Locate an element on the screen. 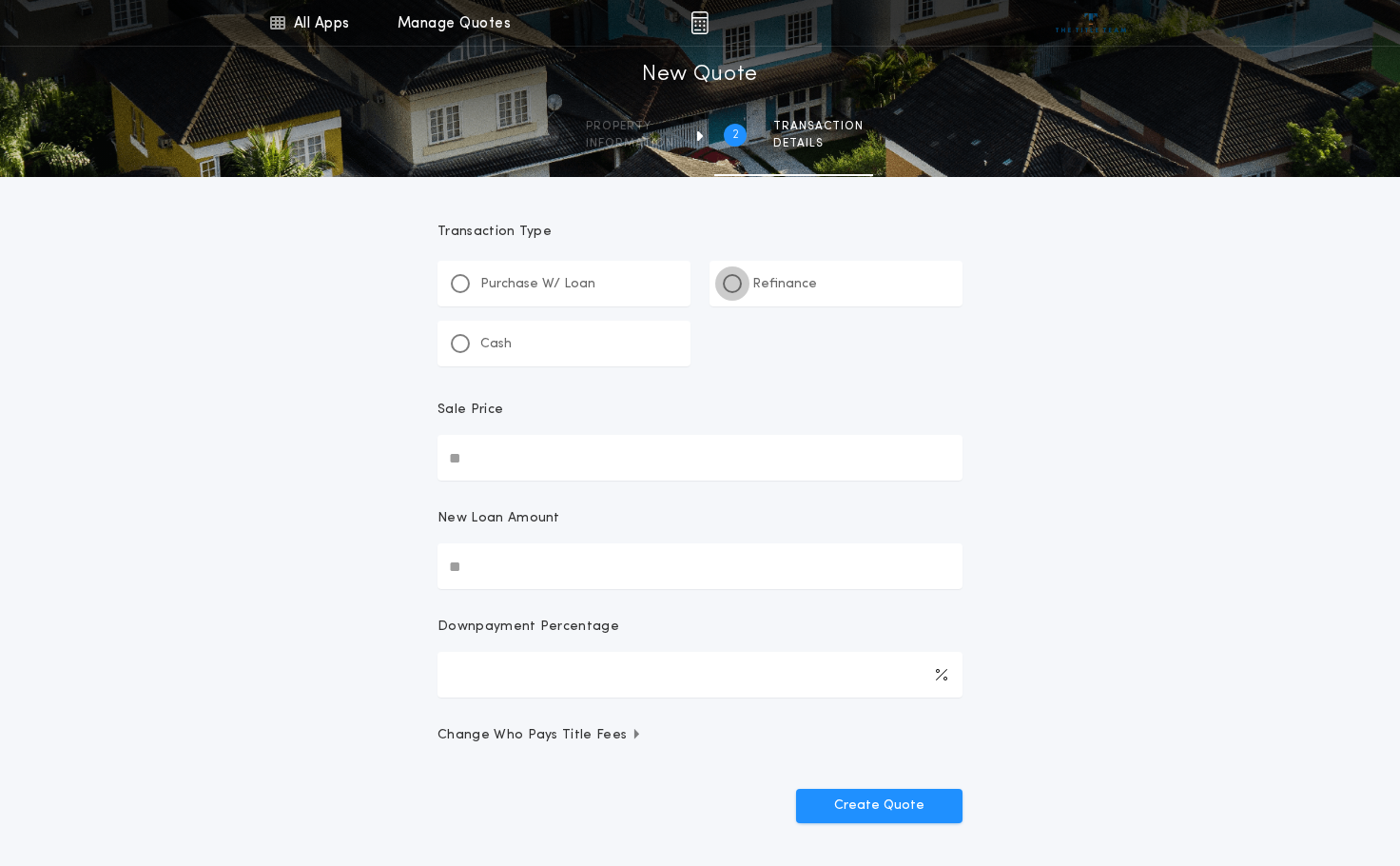 The image size is (1400, 866). h1: New Quote is located at coordinates (700, 75).